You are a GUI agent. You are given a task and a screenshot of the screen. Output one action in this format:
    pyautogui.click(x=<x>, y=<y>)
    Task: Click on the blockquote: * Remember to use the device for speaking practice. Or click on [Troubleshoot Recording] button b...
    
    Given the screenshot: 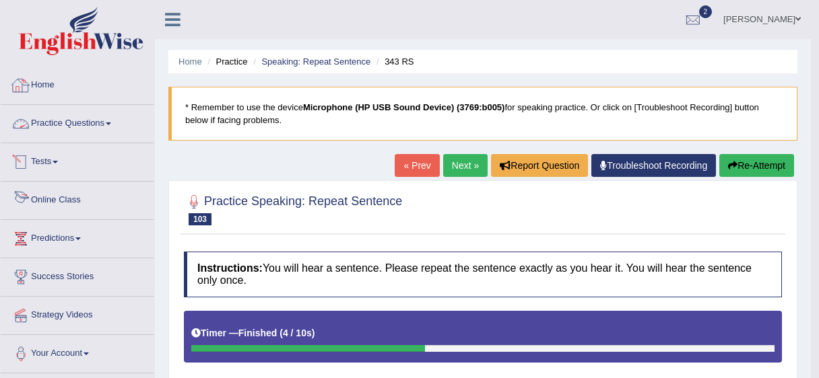 What is the action you would take?
    pyautogui.click(x=483, y=114)
    